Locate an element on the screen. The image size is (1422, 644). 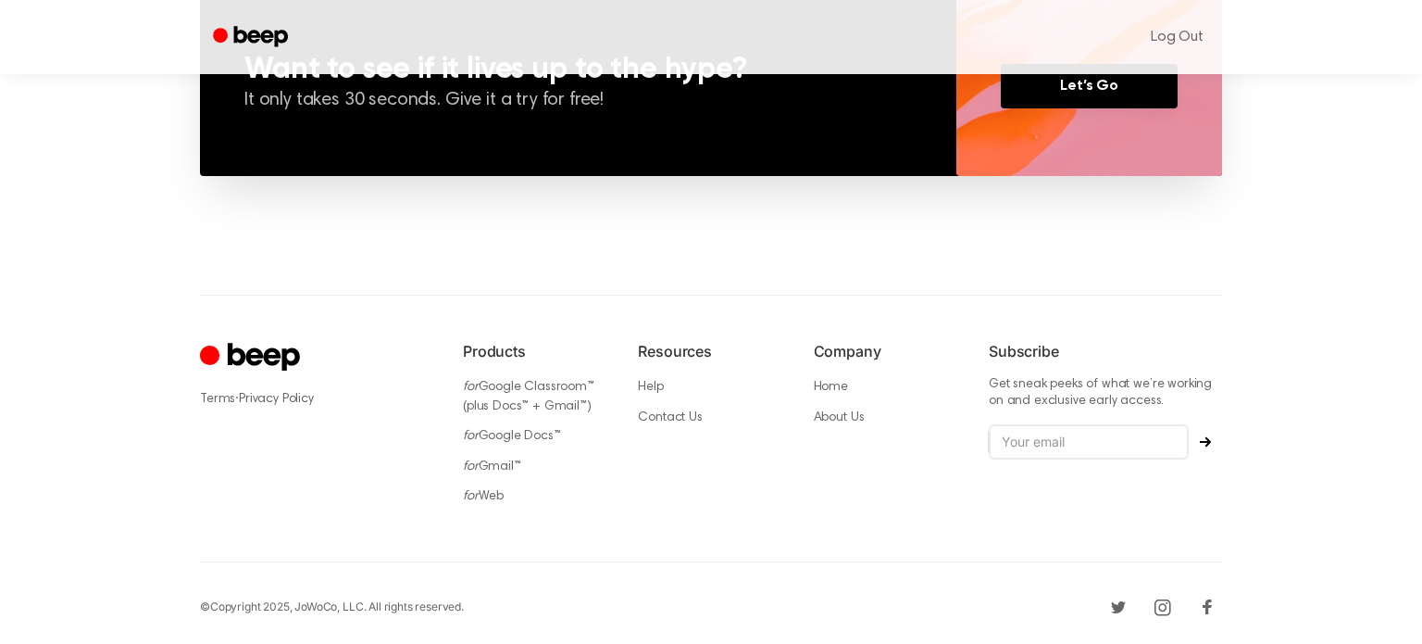
a: Instagram is located at coordinates (1163, 606).